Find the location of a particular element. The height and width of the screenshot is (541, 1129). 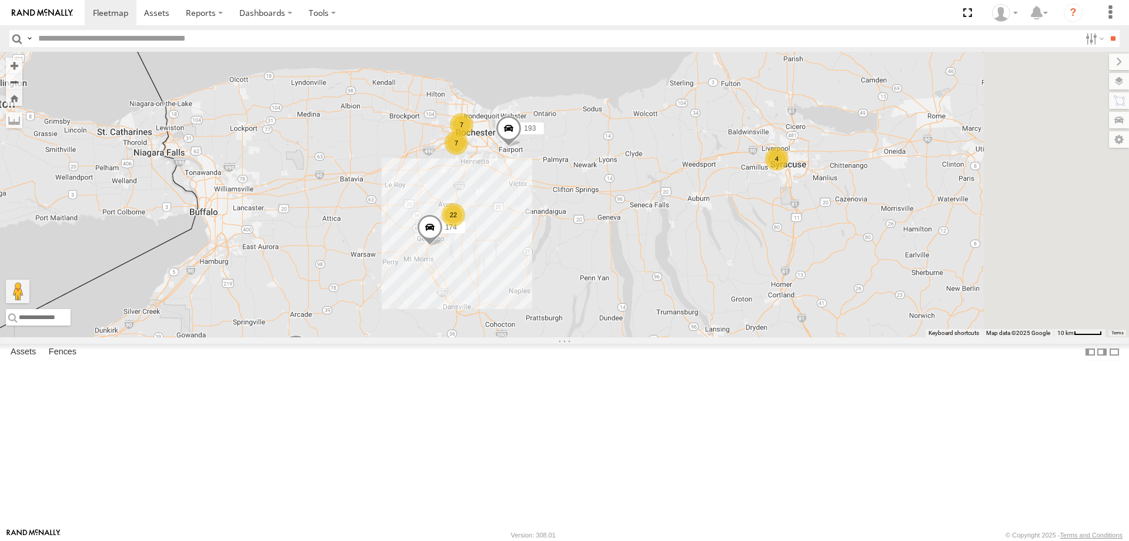

label: Search Filter Options is located at coordinates (1094, 38).